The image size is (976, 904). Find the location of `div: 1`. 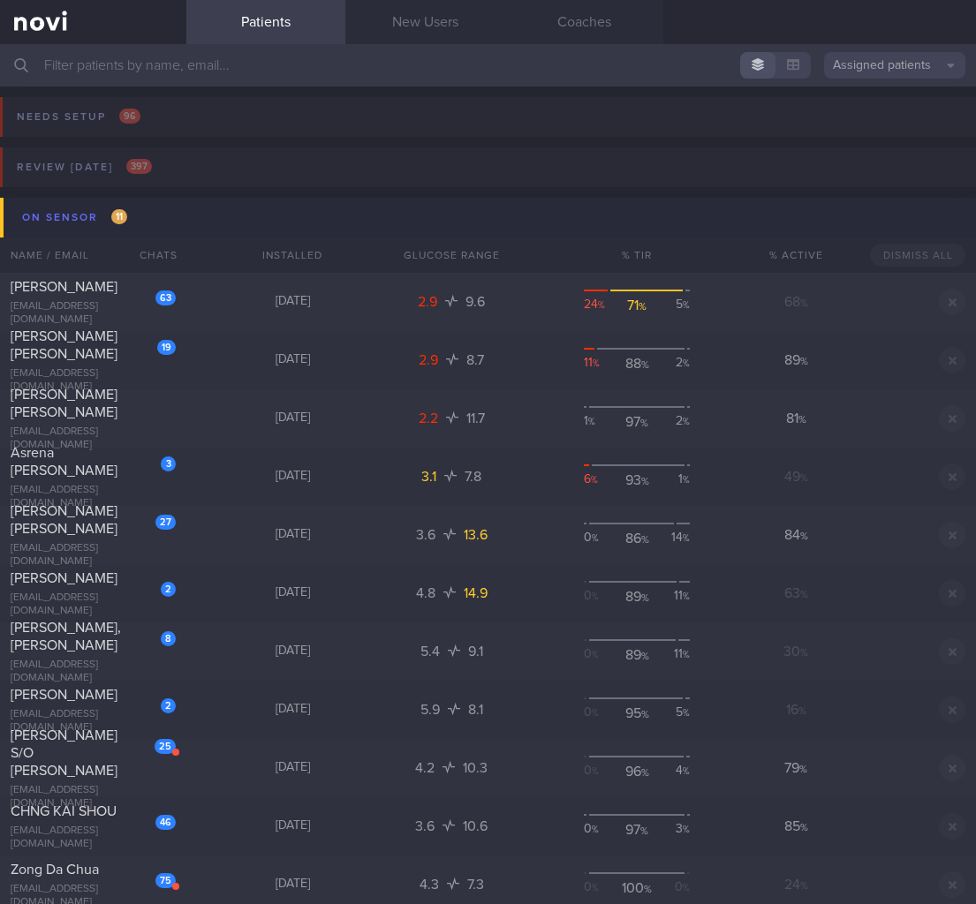

div: 1 is located at coordinates (673, 480).